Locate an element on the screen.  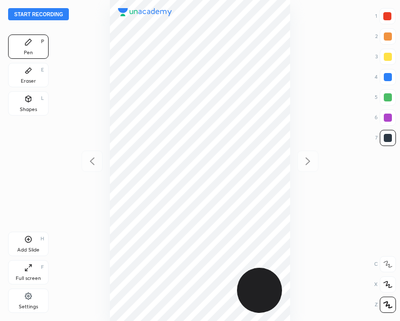
div: Full screen is located at coordinates (28, 278).